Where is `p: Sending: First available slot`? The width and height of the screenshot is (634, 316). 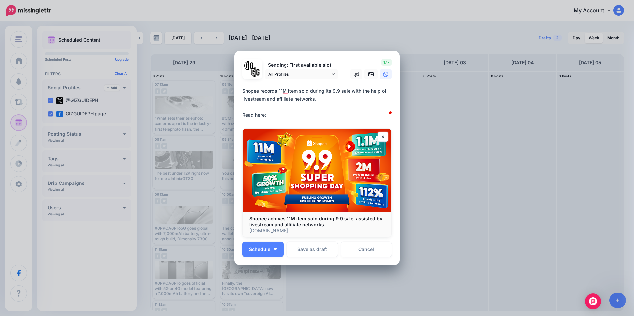 p: Sending: First available slot is located at coordinates (301, 65).